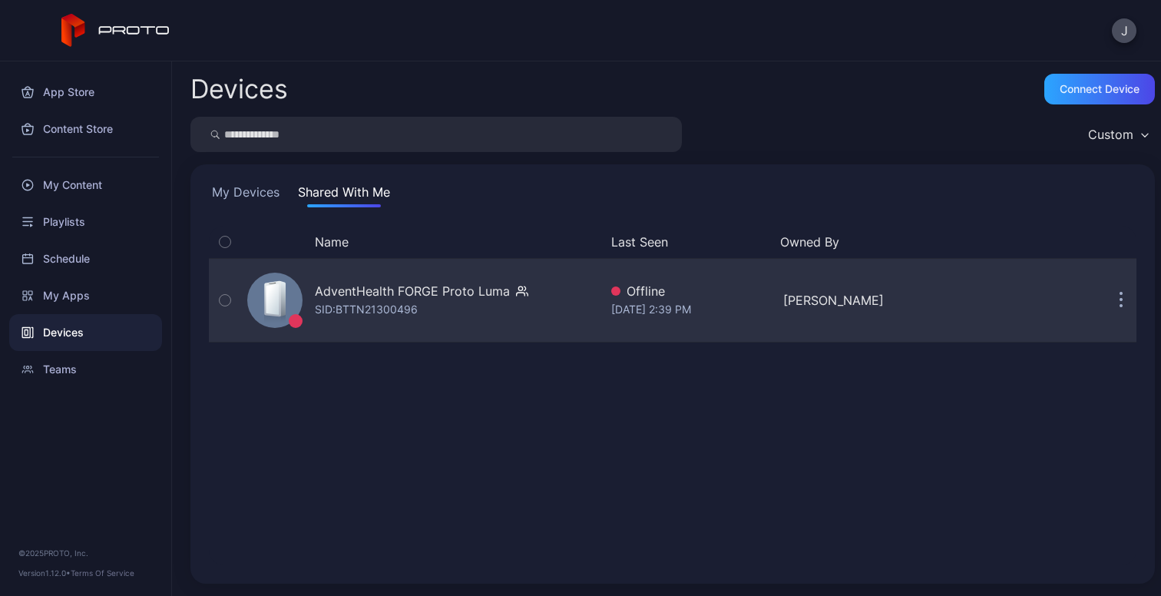 The height and width of the screenshot is (596, 1161). Describe the element at coordinates (85, 222) in the screenshot. I see `a: Playlists` at that location.